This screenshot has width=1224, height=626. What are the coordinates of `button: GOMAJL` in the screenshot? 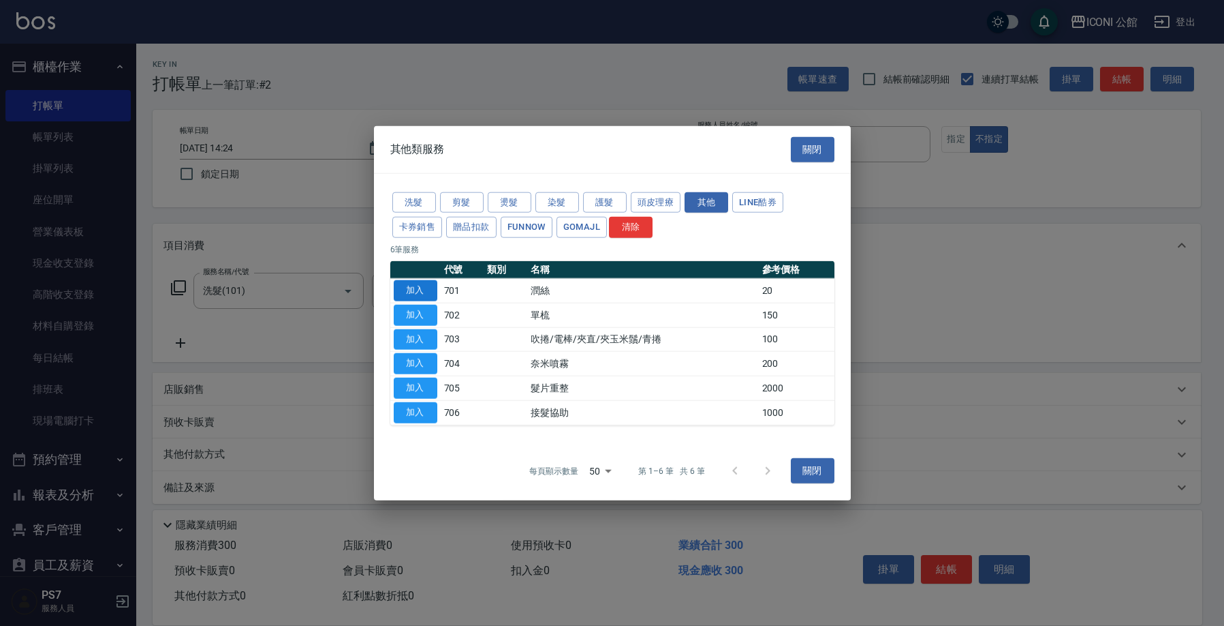 It's located at (582, 227).